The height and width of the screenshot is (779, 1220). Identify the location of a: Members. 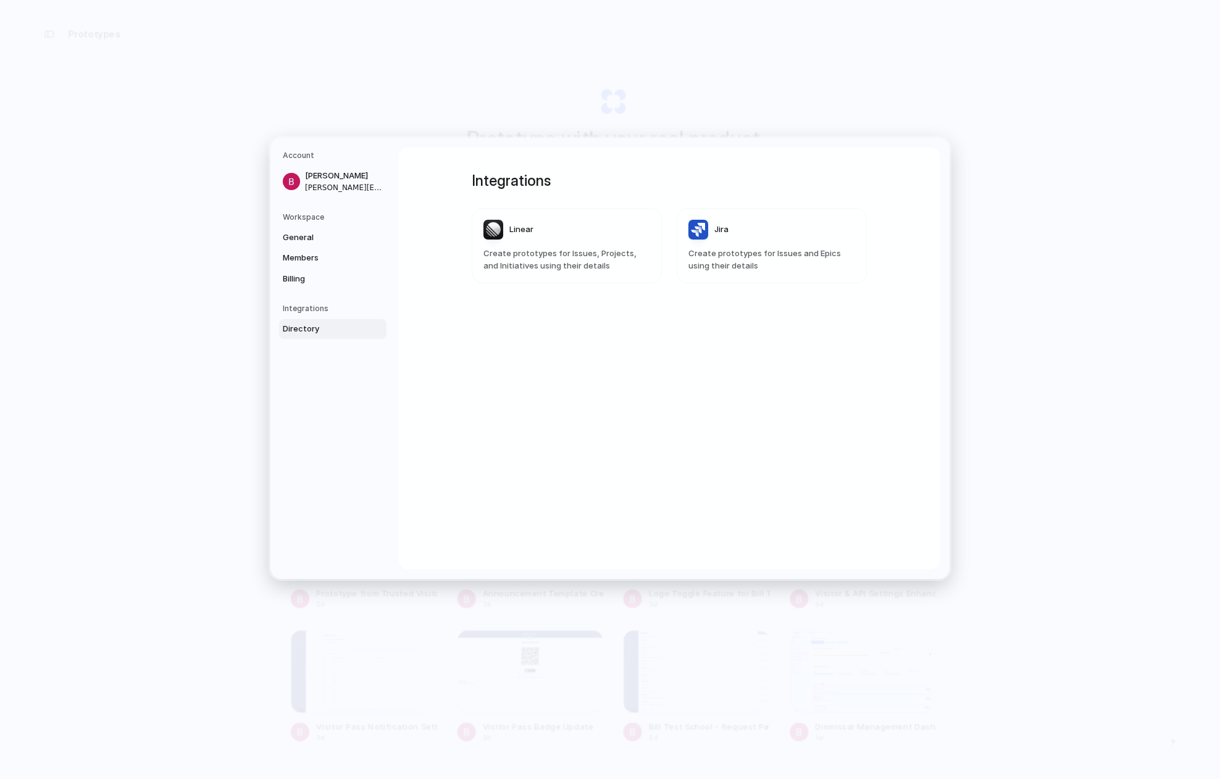
(333, 258).